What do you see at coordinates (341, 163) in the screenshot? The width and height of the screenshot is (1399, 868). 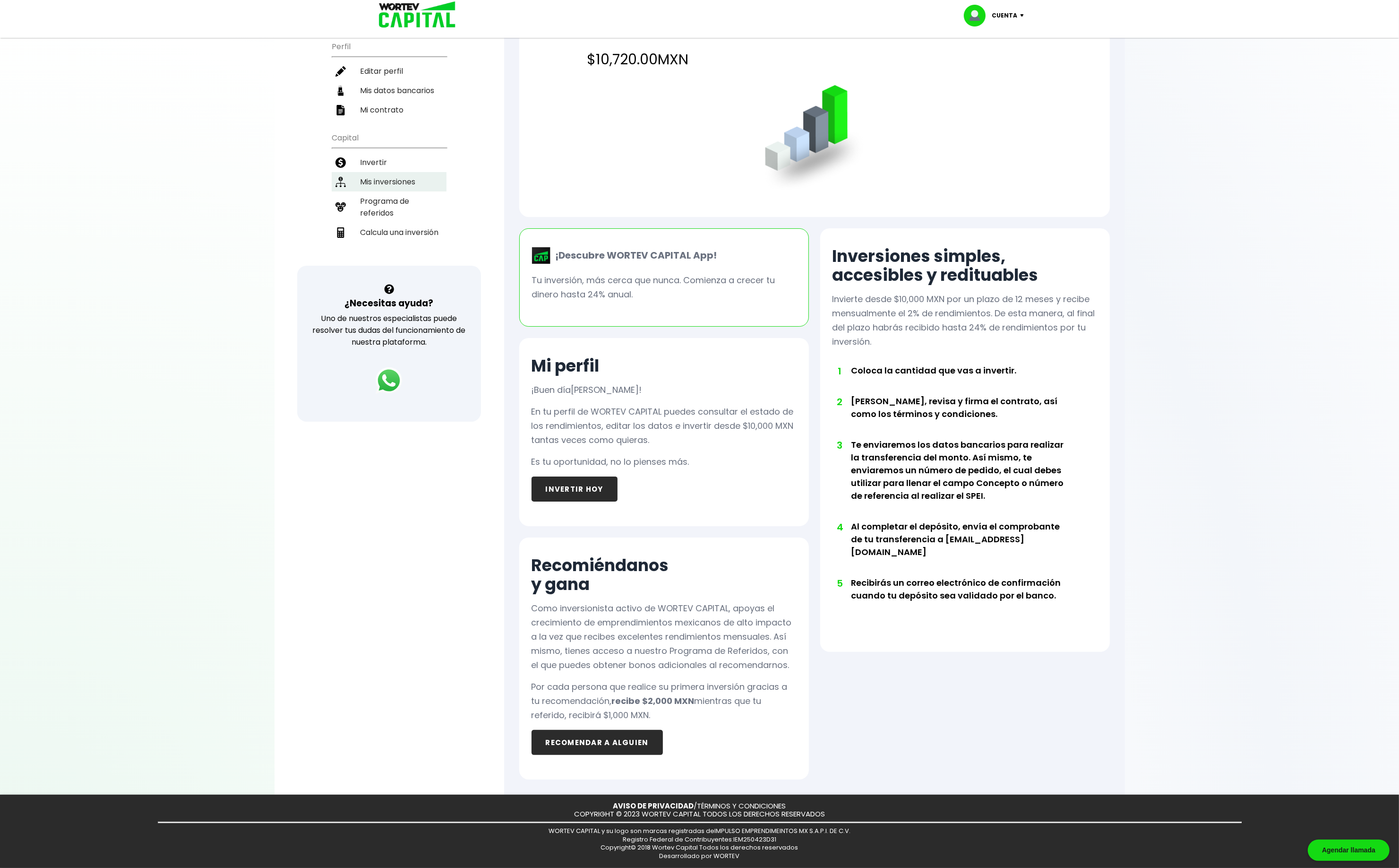 I see `img: invertir-icon.b3b967d7.svg` at bounding box center [341, 163].